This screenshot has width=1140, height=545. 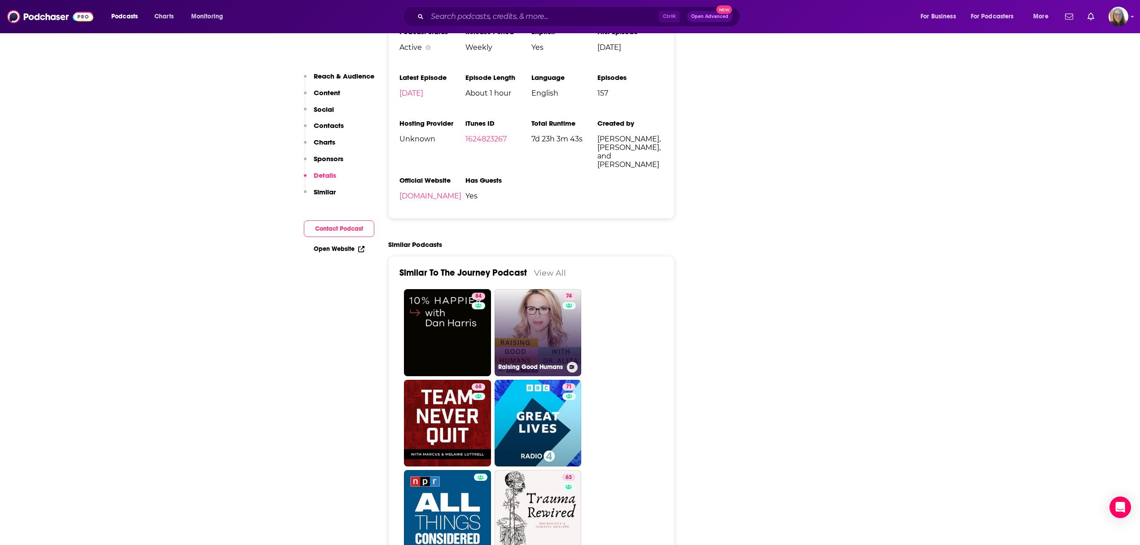 What do you see at coordinates (993, 17) in the screenshot?
I see `span: For Podcasters` at bounding box center [993, 17].